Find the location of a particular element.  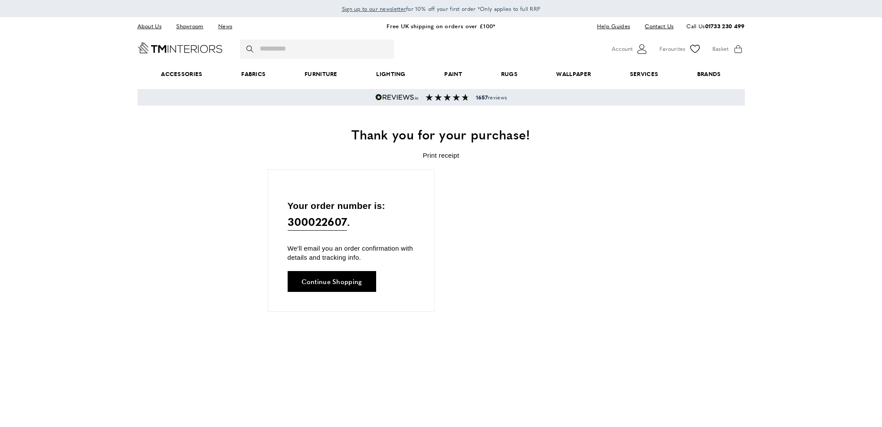

p: We'll email you an order confirmation with details and tracking info. is located at coordinates (351, 253).